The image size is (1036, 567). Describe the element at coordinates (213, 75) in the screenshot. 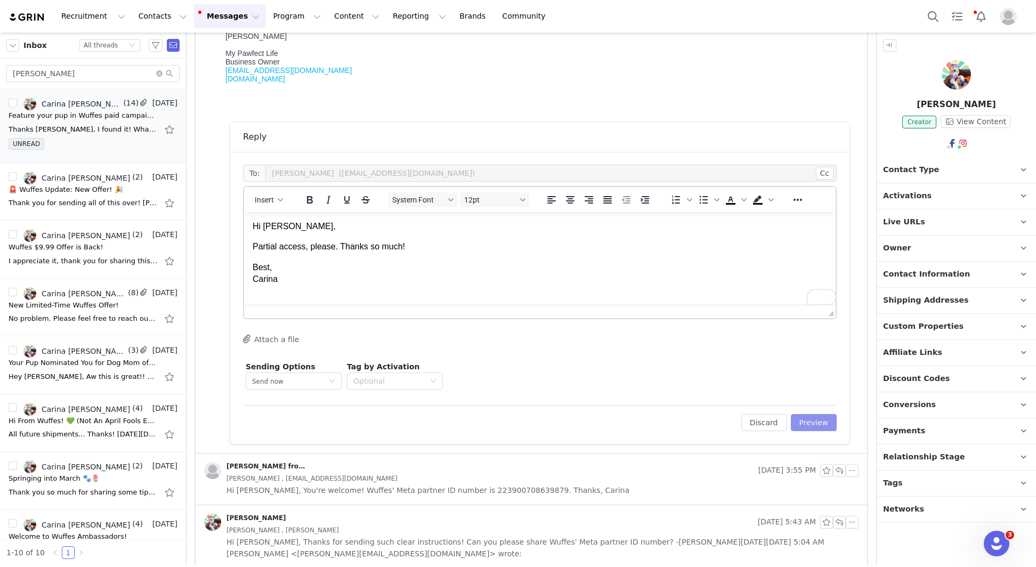

I see `strong: 223900708639879` at that location.